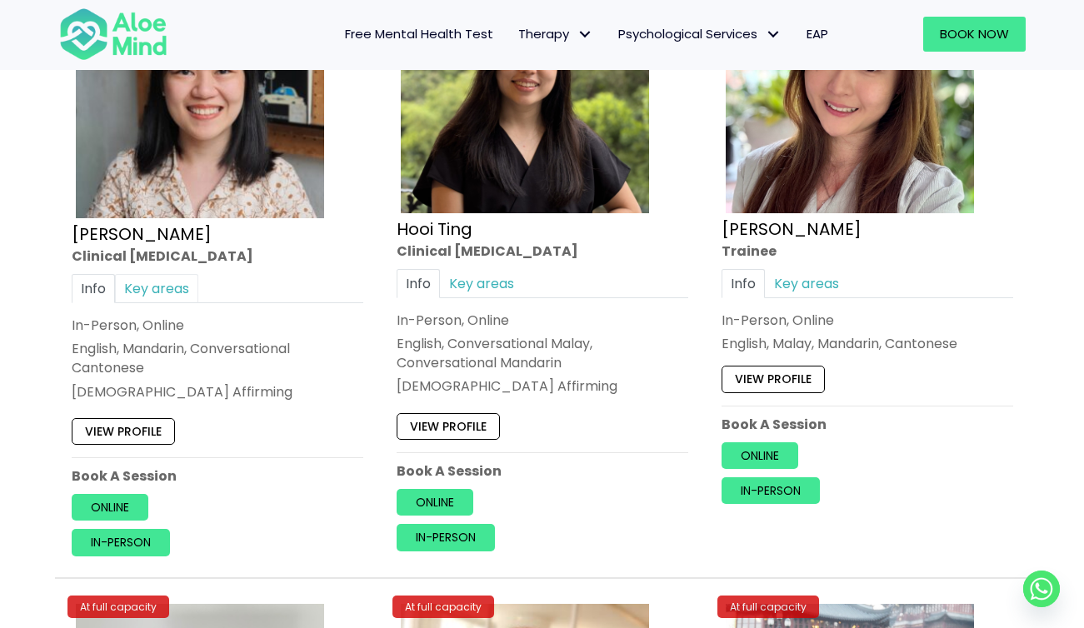  Describe the element at coordinates (974, 34) in the screenshot. I see `a: Book Now` at that location.